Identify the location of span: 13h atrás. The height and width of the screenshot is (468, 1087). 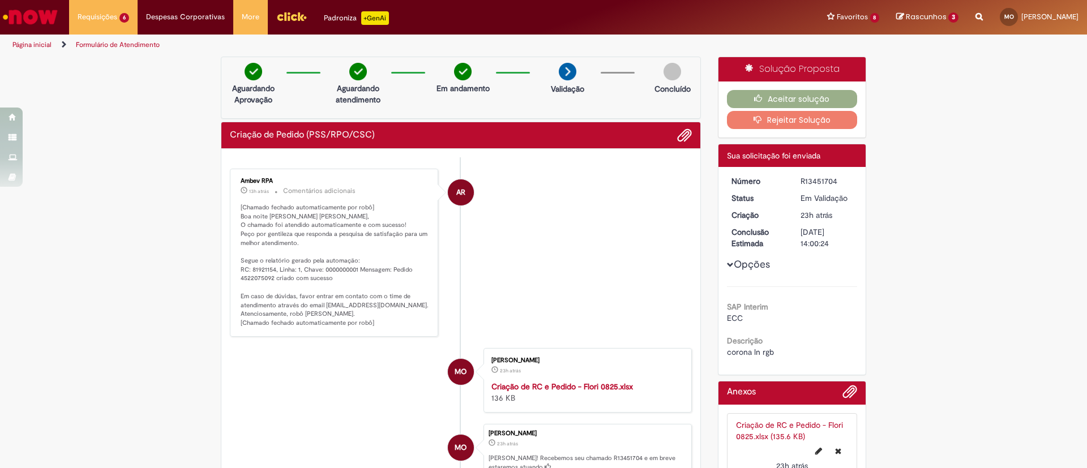
(259, 191).